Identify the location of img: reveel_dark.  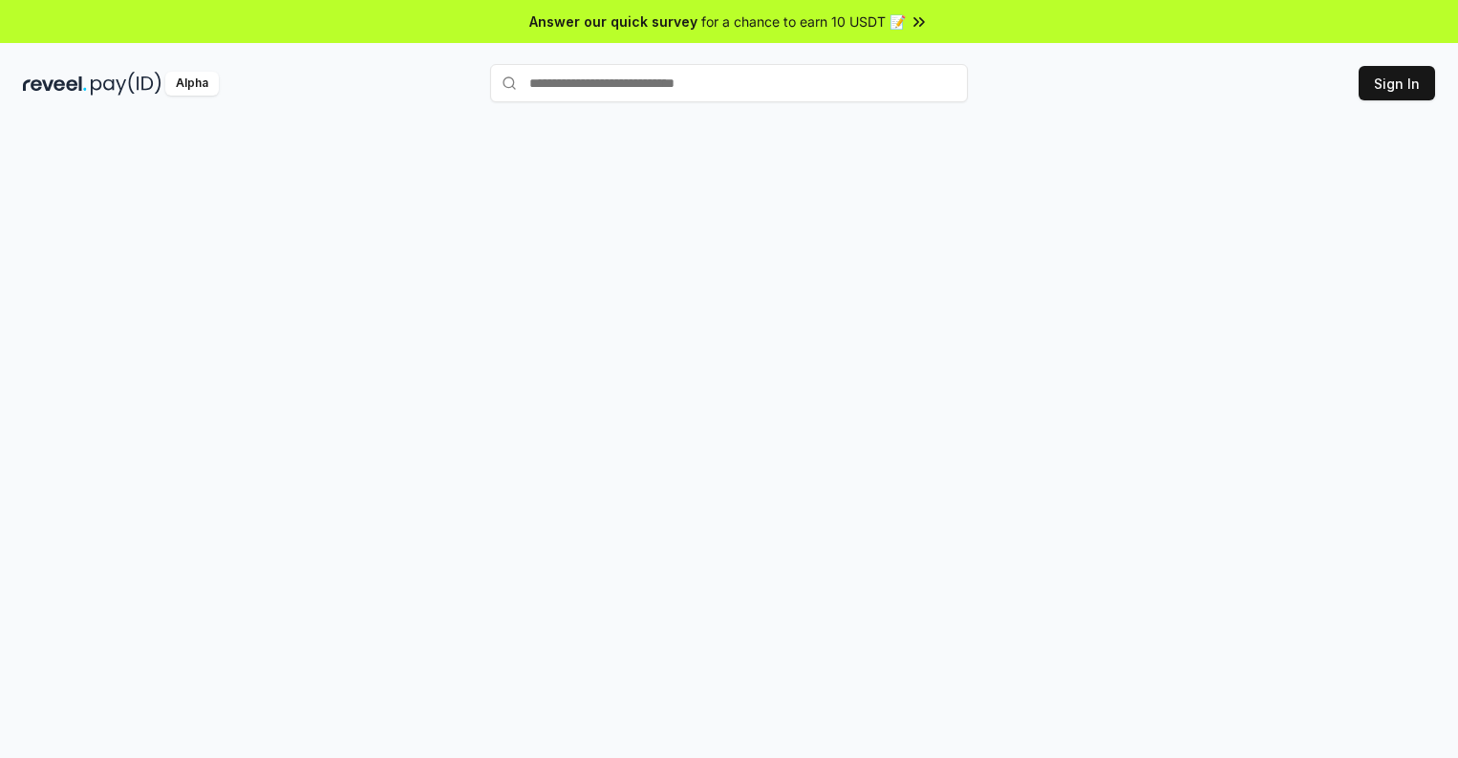
(54, 83).